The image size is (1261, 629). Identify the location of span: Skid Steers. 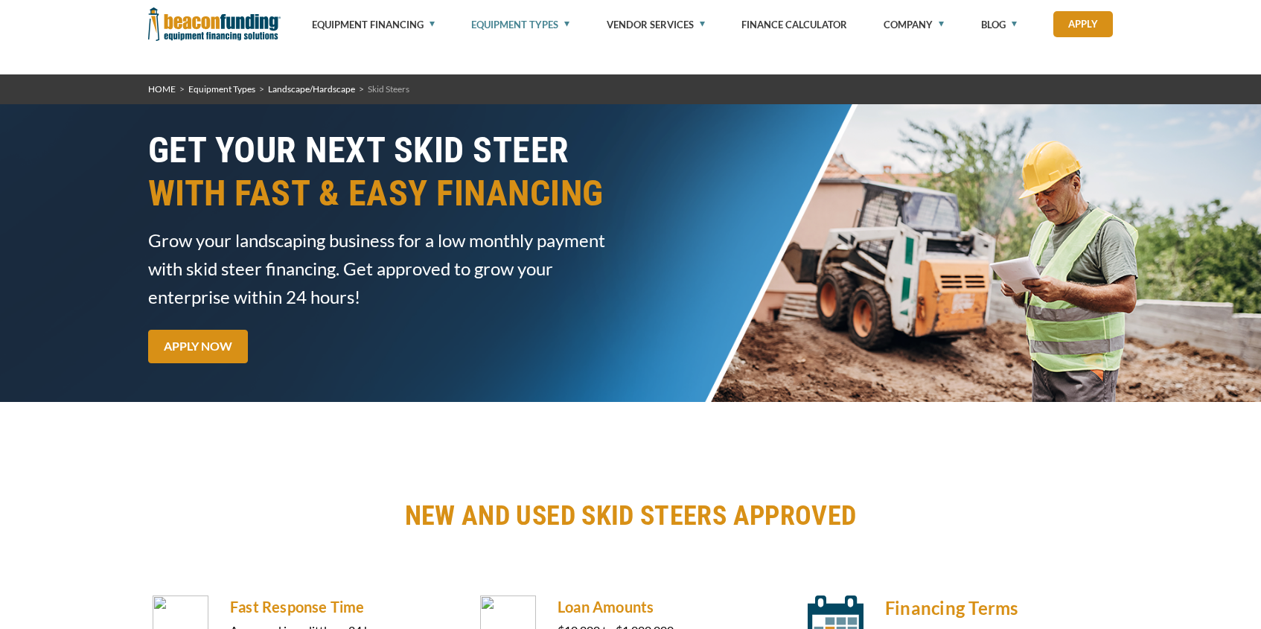
(388, 89).